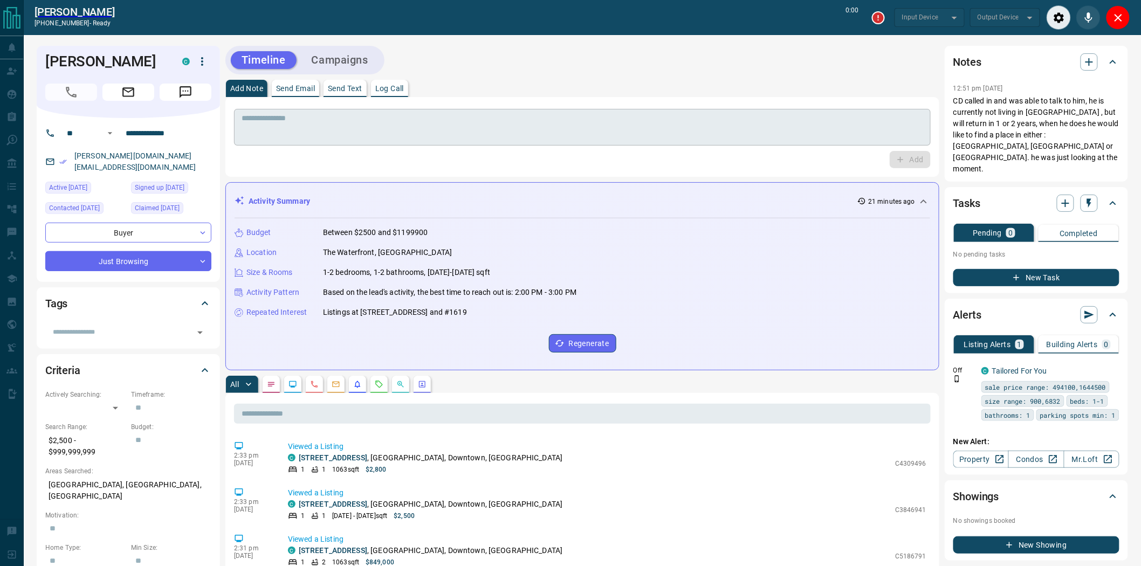 This screenshot has height=566, width=1141. What do you see at coordinates (1037, 497) in the screenshot?
I see `div: Showings` at bounding box center [1037, 497].